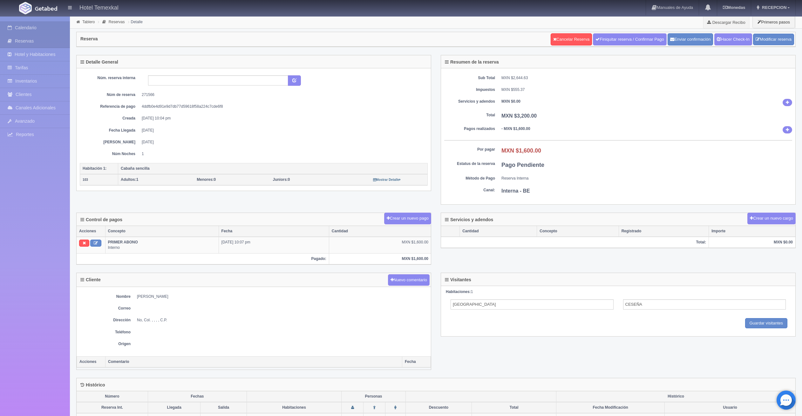 Image resolution: width=802 pixels, height=416 pixels. I want to click on strong: Adultos:, so click(128, 179).